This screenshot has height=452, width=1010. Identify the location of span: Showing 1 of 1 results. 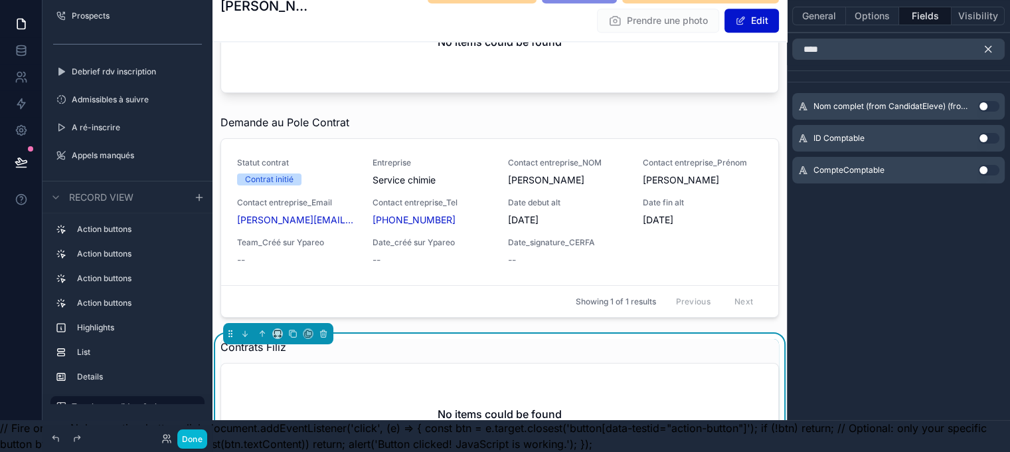
(615, 302).